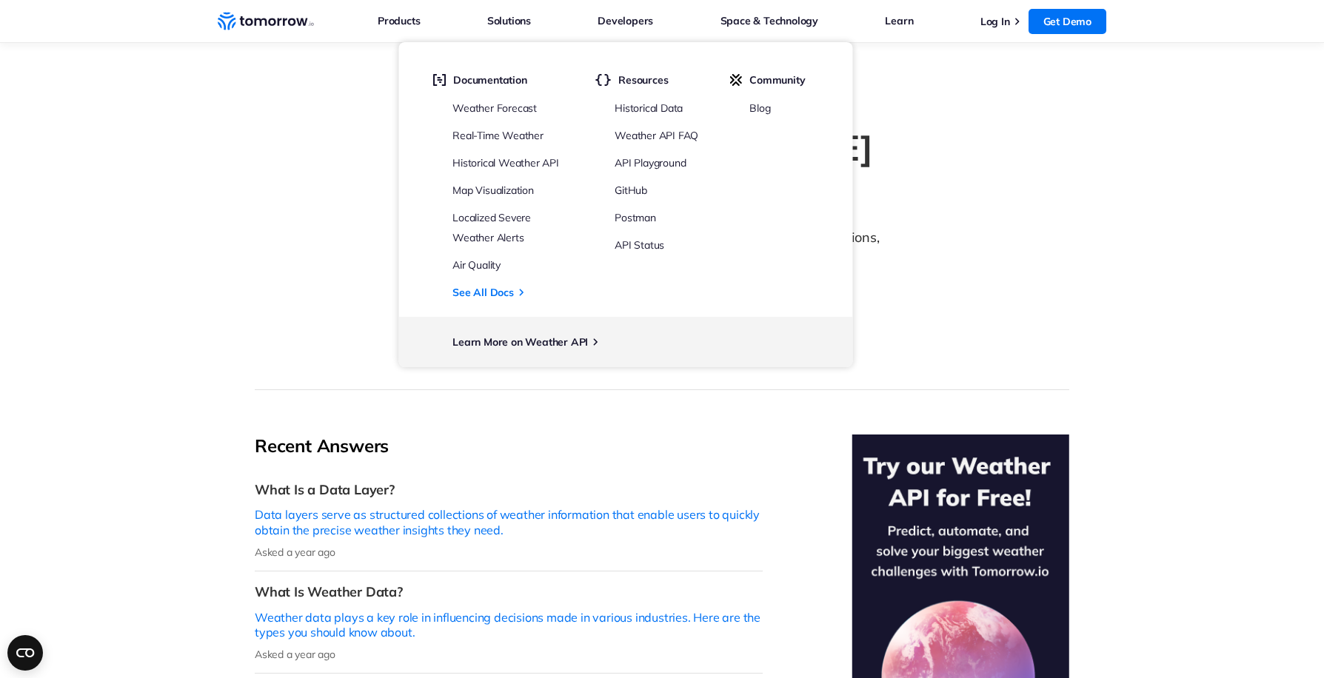  I want to click on img: brackets.svg, so click(603, 80).